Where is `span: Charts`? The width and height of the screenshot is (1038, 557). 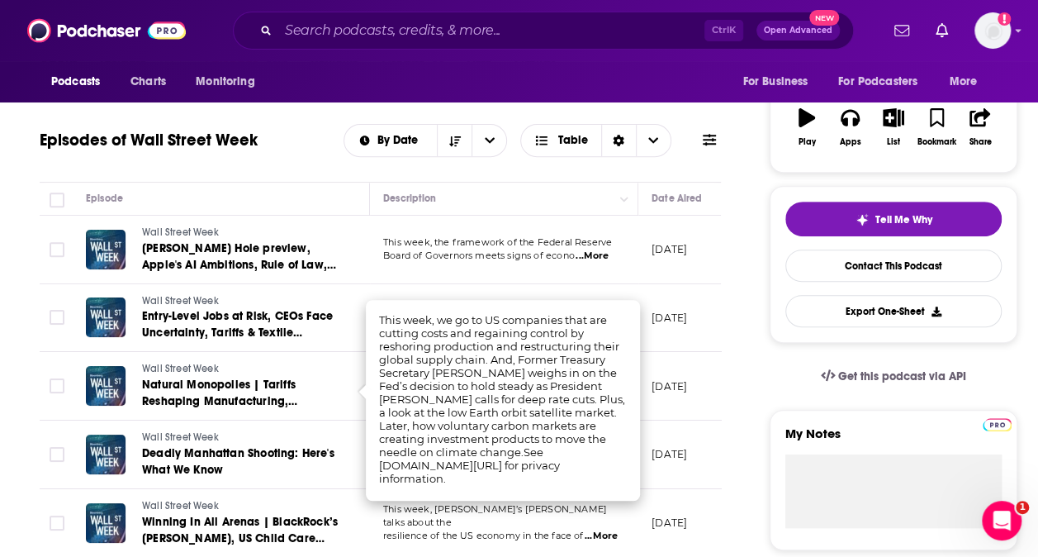 span: Charts is located at coordinates (148, 82).